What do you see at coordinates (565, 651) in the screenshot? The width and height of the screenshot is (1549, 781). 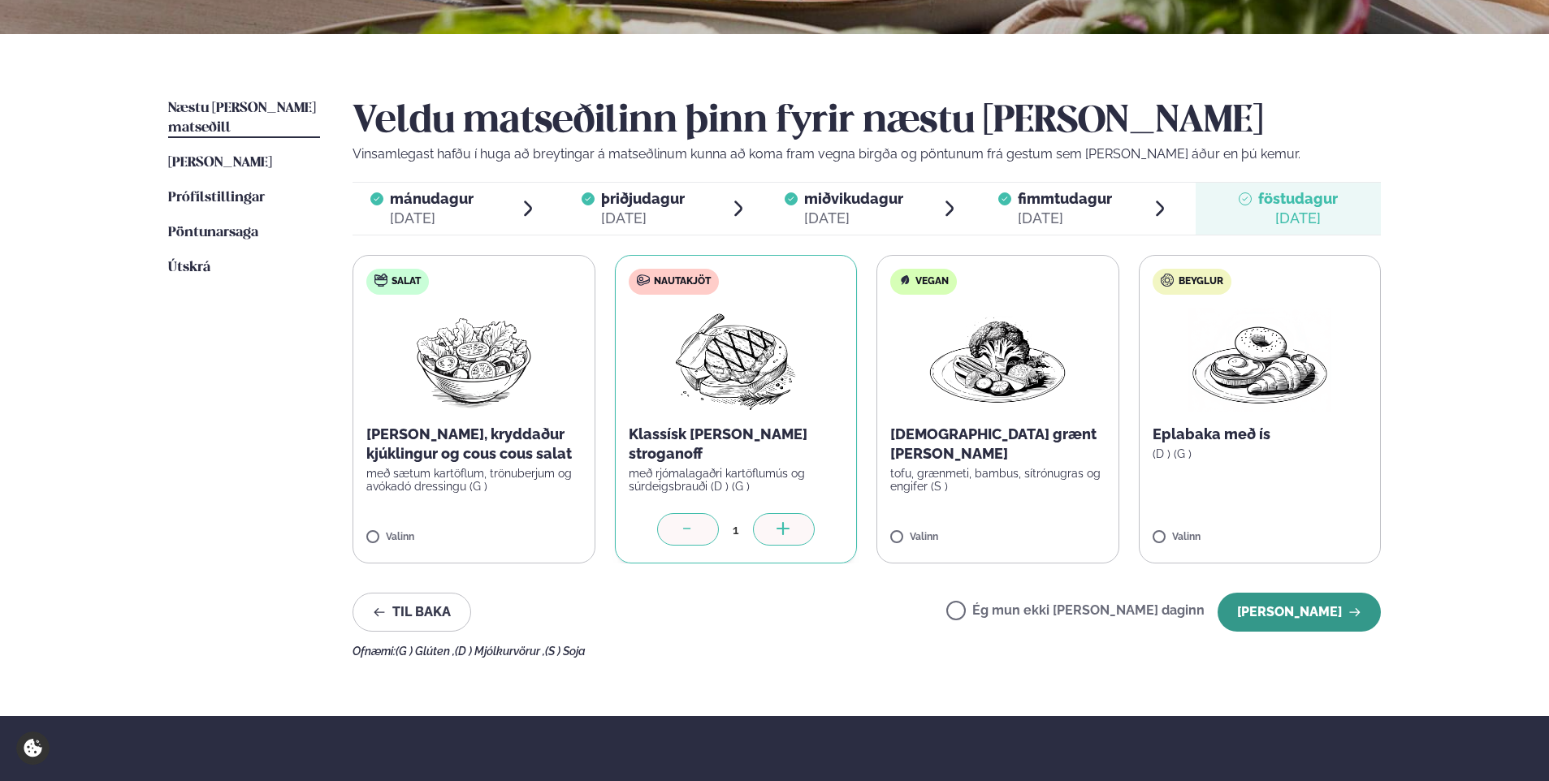 I see `span: (S ) Soja` at bounding box center [565, 651].